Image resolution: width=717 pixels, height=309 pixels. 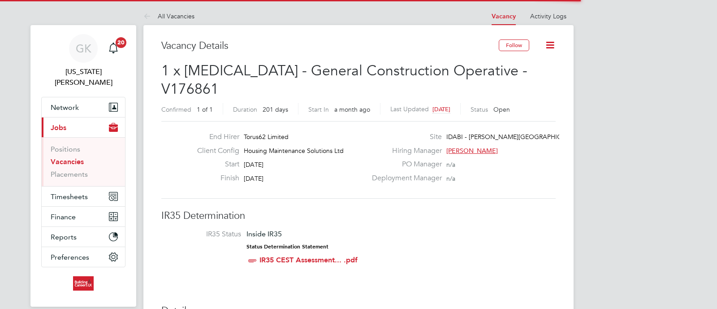 I want to click on label: Start In, so click(x=318, y=109).